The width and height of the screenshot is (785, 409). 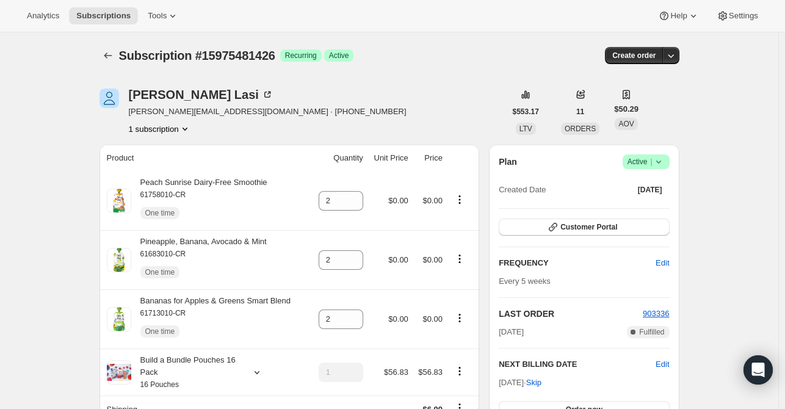 What do you see at coordinates (533, 383) in the screenshot?
I see `button: Skip` at bounding box center [533, 383].